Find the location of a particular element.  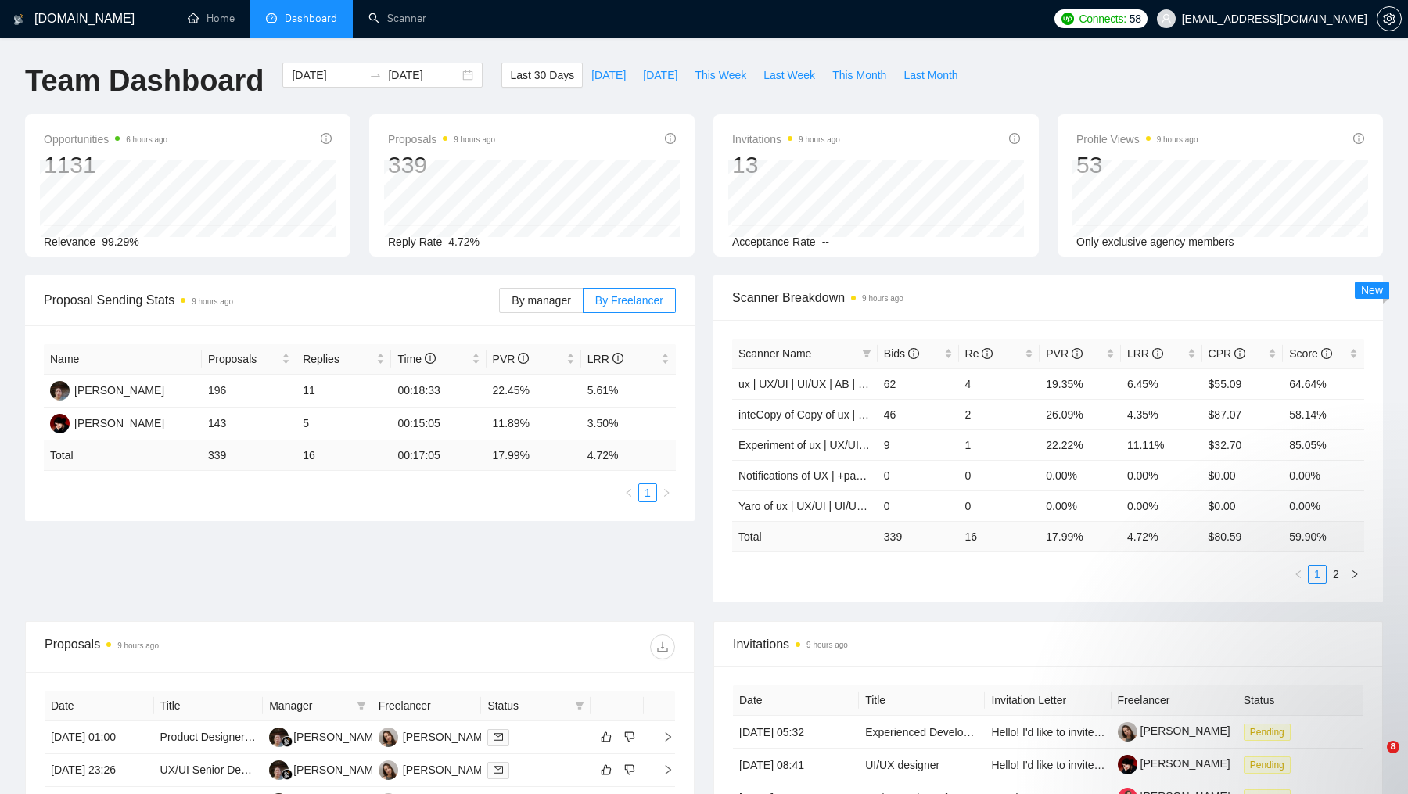

span: Opportunities is located at coordinates (106, 139).